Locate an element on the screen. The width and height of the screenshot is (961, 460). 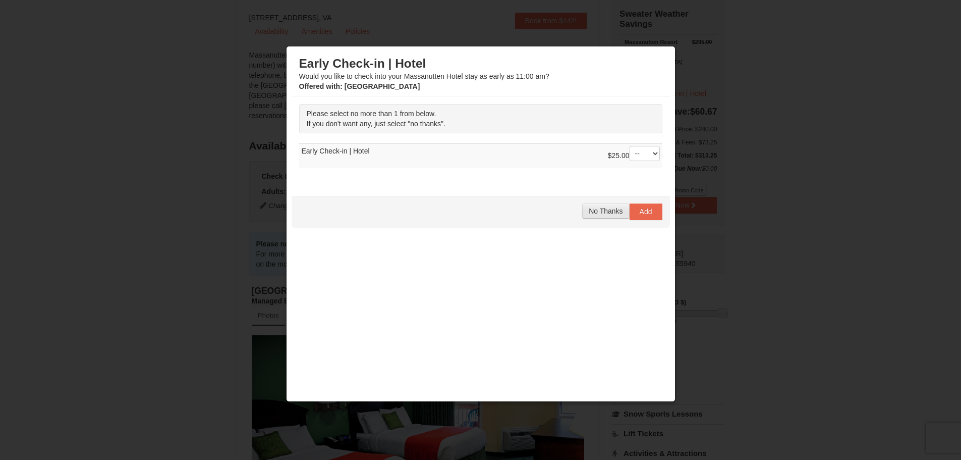
div: $25.00 is located at coordinates (634, 156).